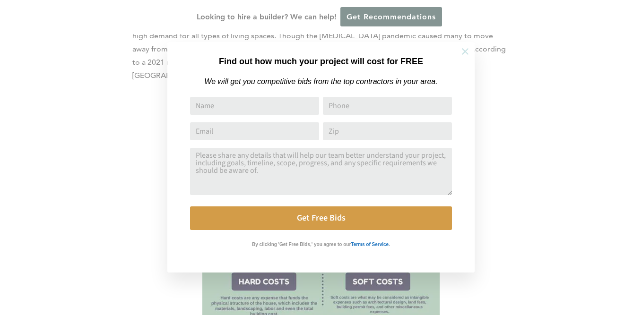 Image resolution: width=642 pixels, height=315 pixels. What do you see at coordinates (387, 106) in the screenshot?
I see `input: Phone` at bounding box center [387, 106].